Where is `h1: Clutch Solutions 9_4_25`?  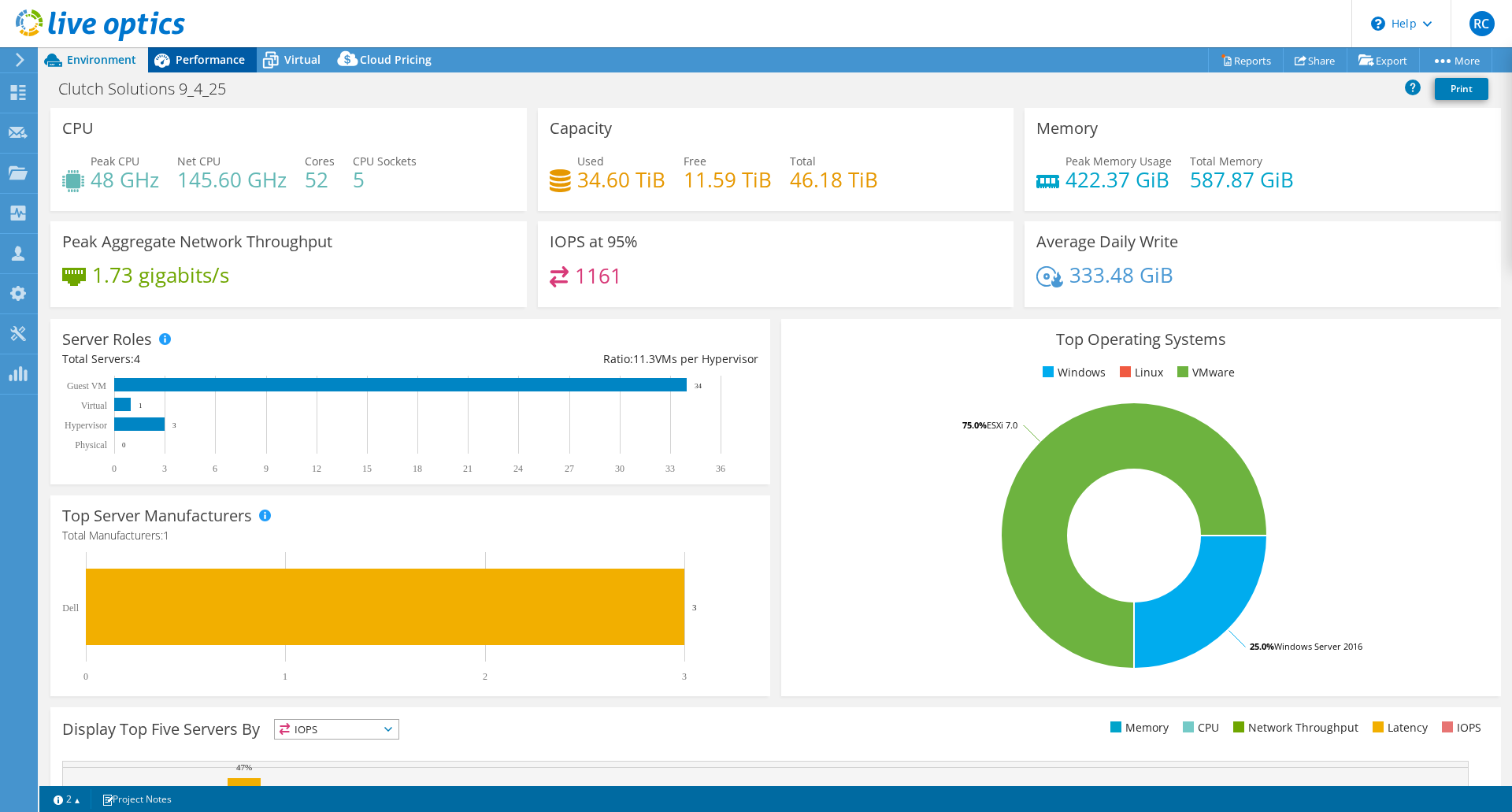 h1: Clutch Solutions 9_4_25 is located at coordinates (150, 89).